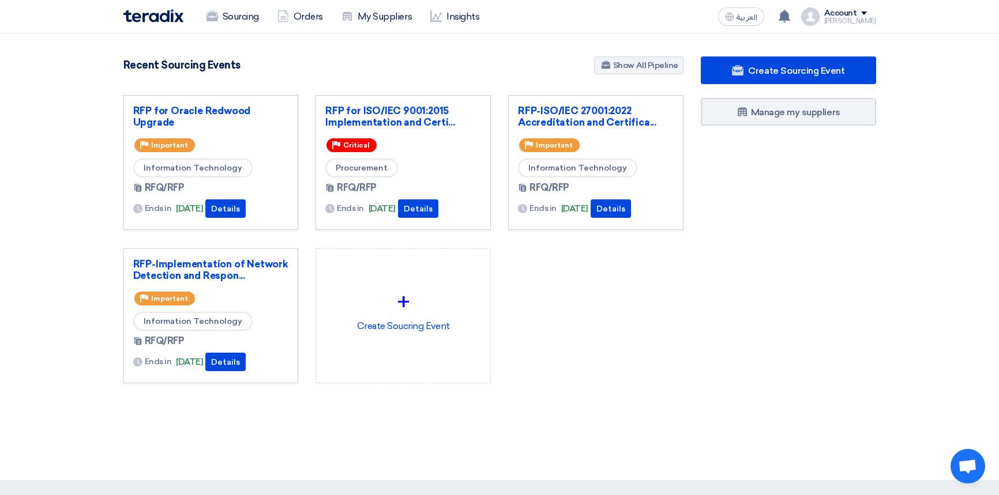 Image resolution: width=999 pixels, height=495 pixels. Describe the element at coordinates (211, 270) in the screenshot. I see `a: RFP-Implementation of Network Detection and Respon...` at that location.